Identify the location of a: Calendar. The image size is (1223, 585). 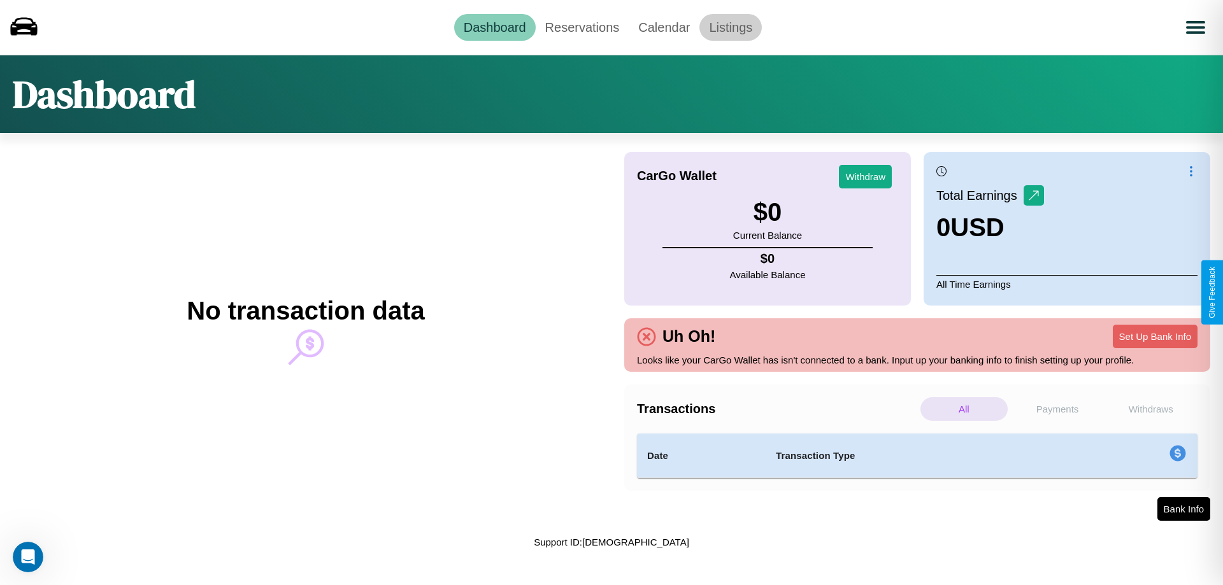
(664, 27).